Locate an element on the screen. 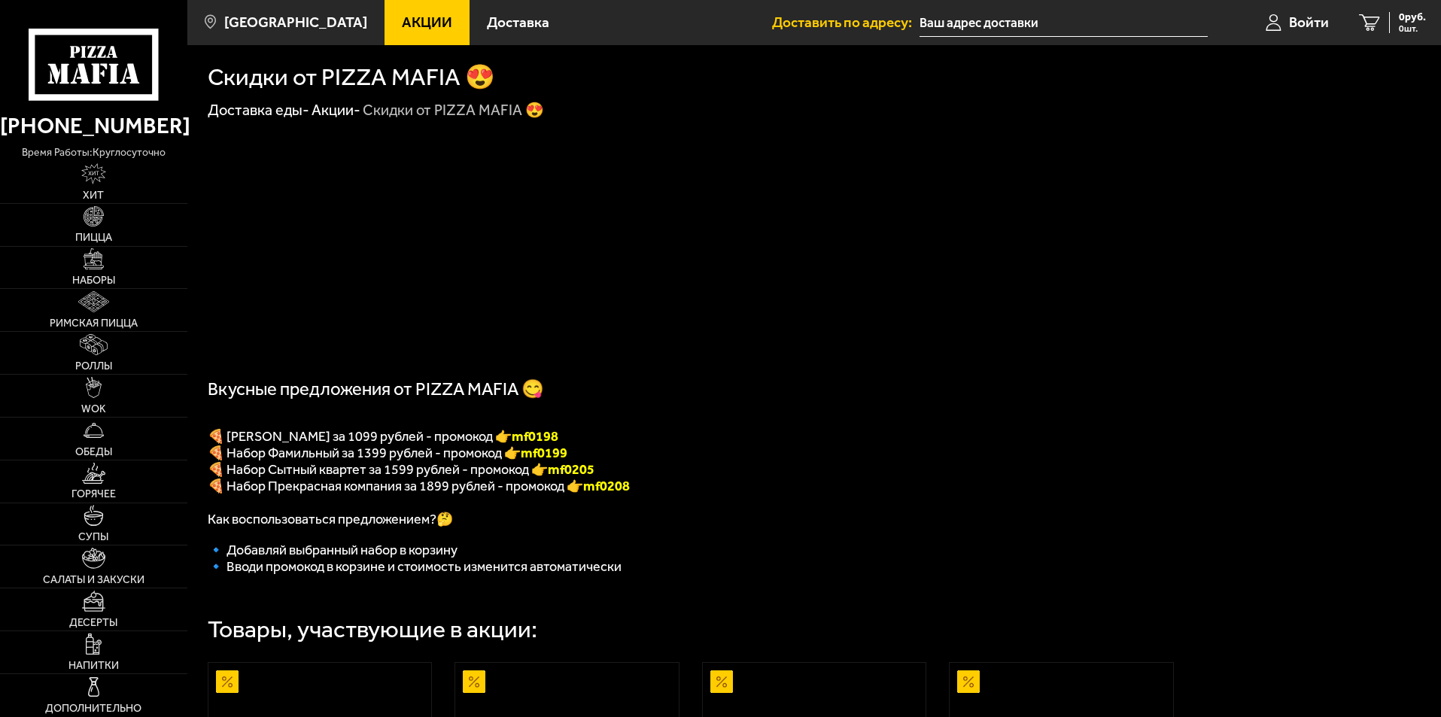 This screenshot has width=1441, height=717. span: WOK is located at coordinates (93, 409).